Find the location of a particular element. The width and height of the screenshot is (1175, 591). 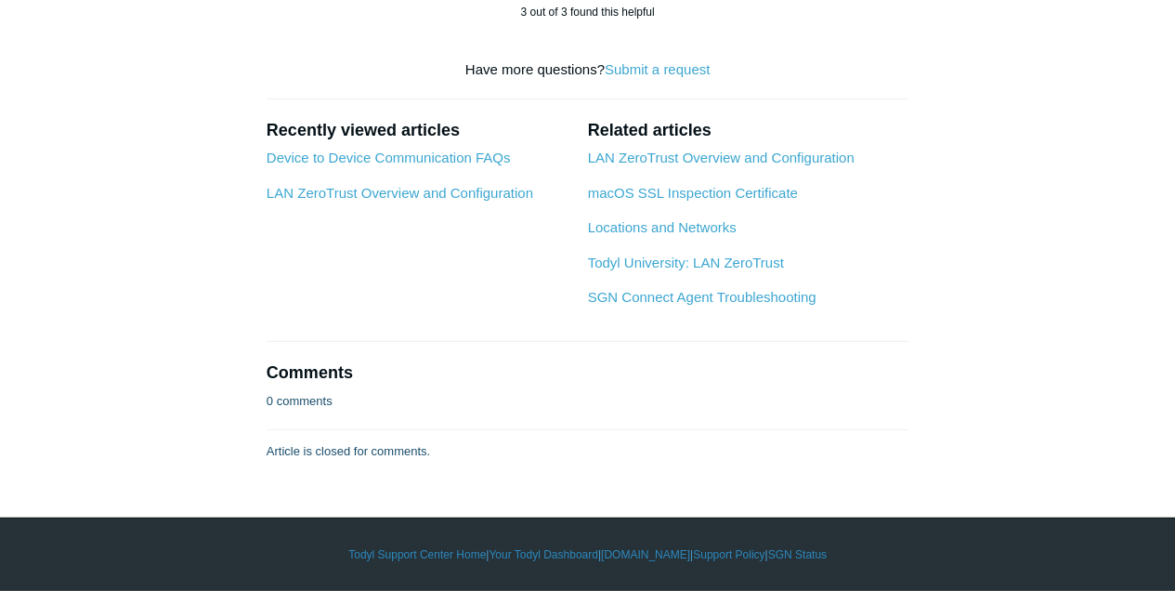

p: 0 comments is located at coordinates (299, 401).